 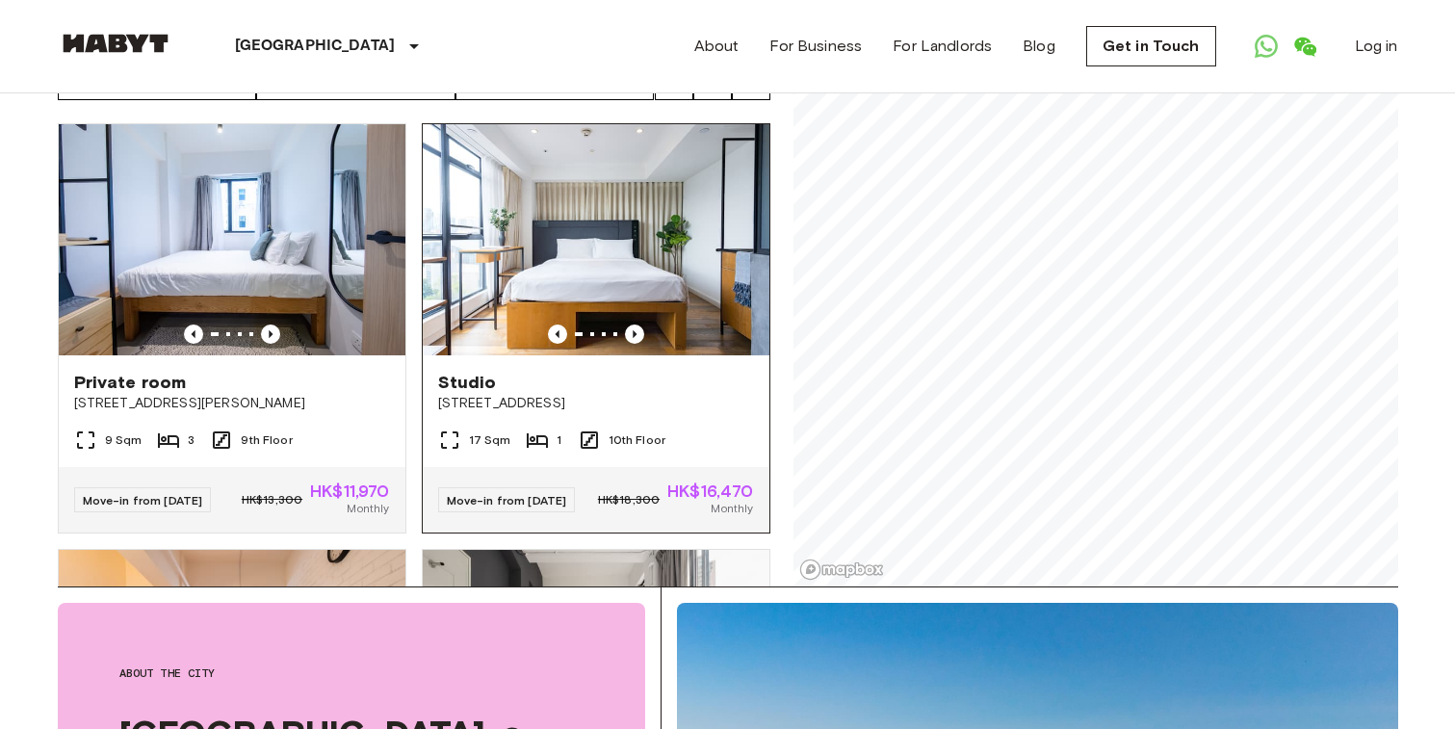 I want to click on span: 17 Sqm, so click(x=490, y=440).